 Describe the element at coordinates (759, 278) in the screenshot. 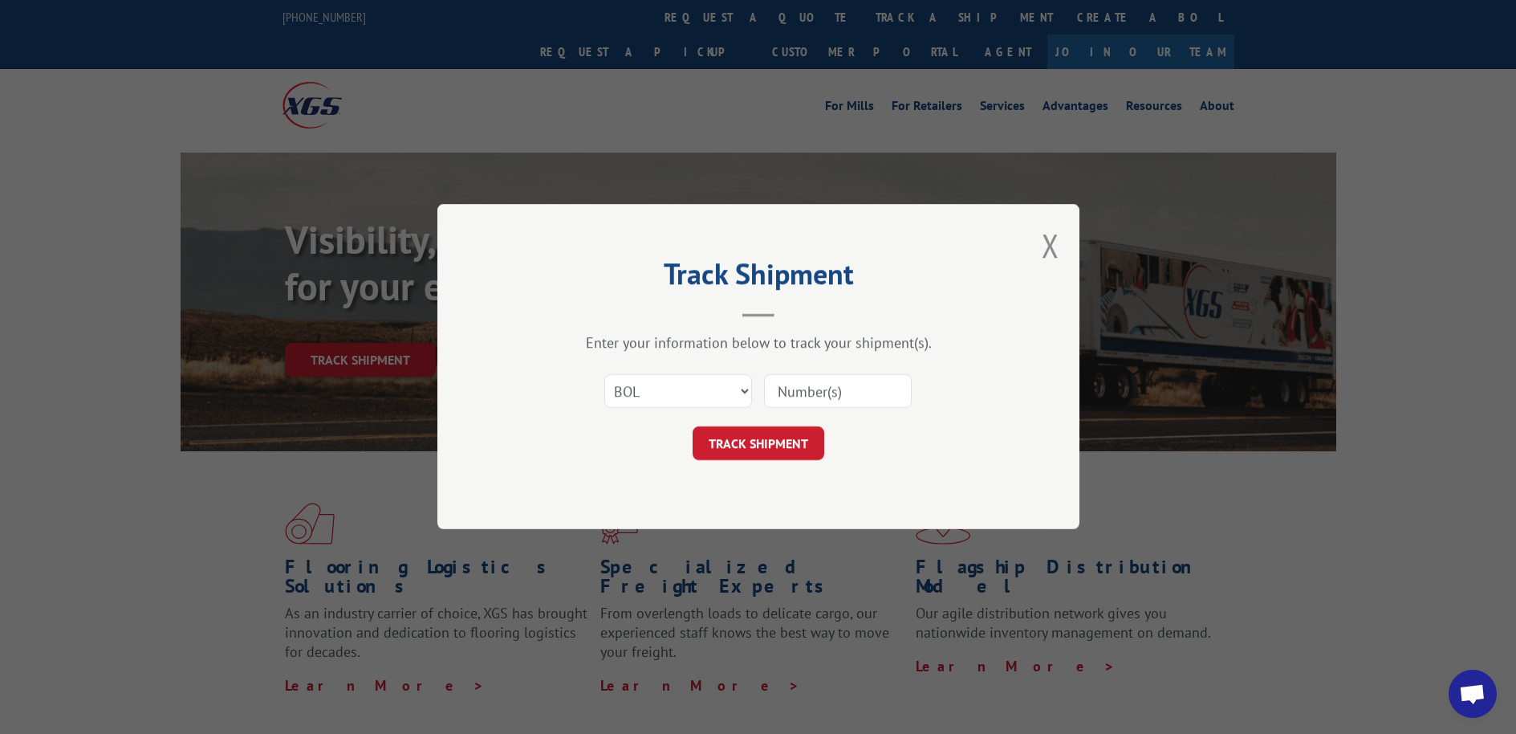

I see `h2: Track Shipment` at that location.